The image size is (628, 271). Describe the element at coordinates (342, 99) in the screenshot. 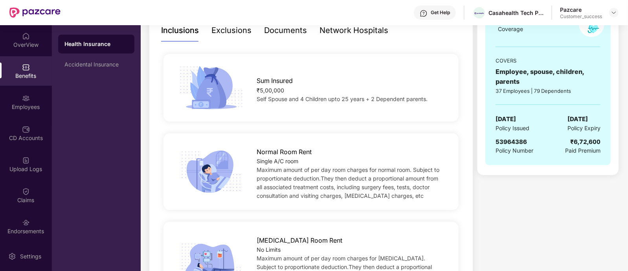

I see `span: Self Spouse and 4 Children upto 25 years + 2 Dependent parents.` at that location.